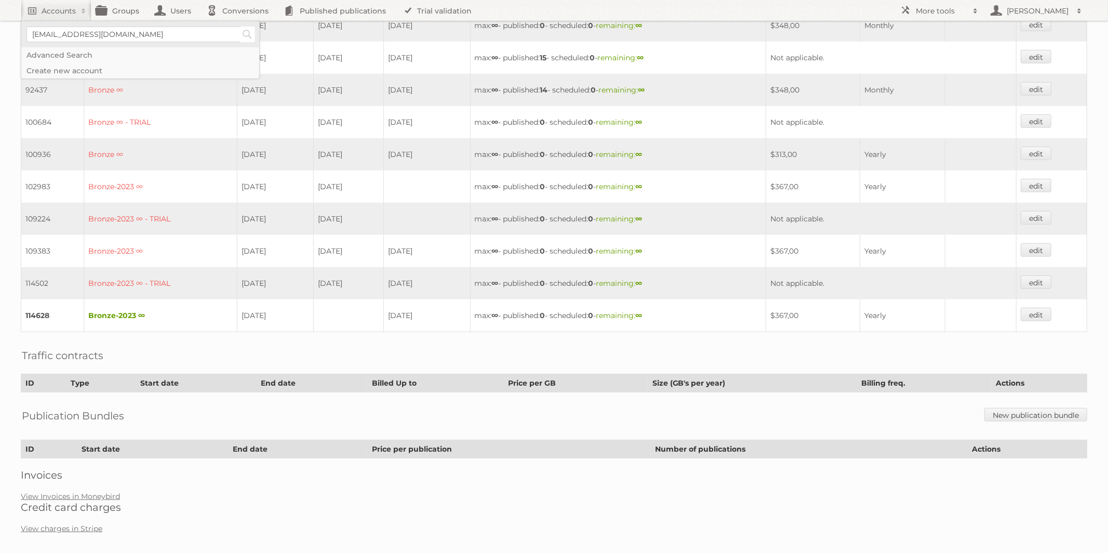 The image size is (1108, 553). What do you see at coordinates (554, 475) in the screenshot?
I see `h2: Invoices` at bounding box center [554, 475].